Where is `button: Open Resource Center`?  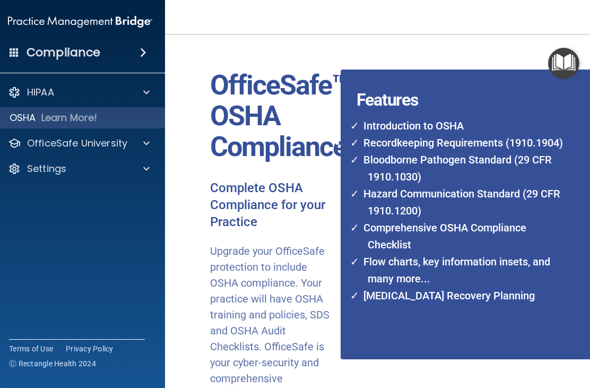
button: Open Resource Center is located at coordinates (563, 63).